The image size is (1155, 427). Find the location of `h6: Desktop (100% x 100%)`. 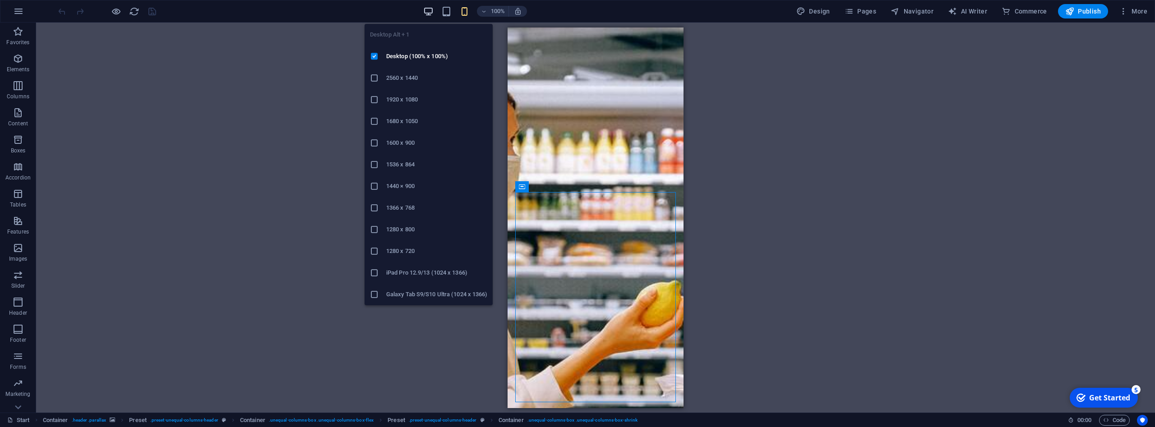

h6: Desktop (100% x 100%) is located at coordinates (437, 56).